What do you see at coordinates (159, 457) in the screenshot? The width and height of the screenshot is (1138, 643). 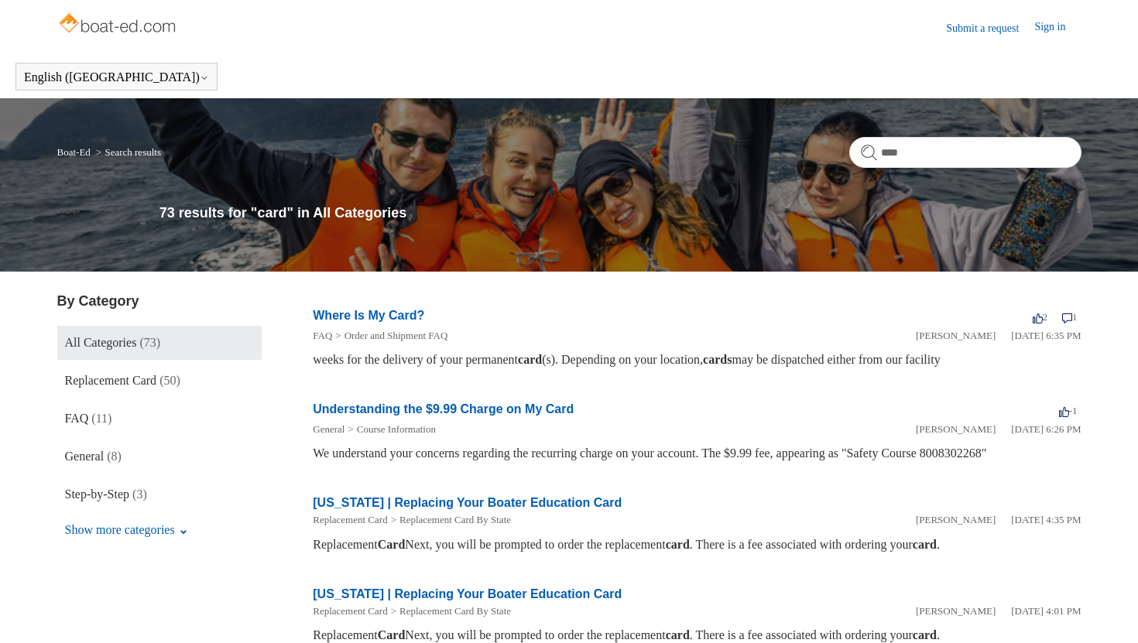 I see `a: General (8)` at bounding box center [159, 457].